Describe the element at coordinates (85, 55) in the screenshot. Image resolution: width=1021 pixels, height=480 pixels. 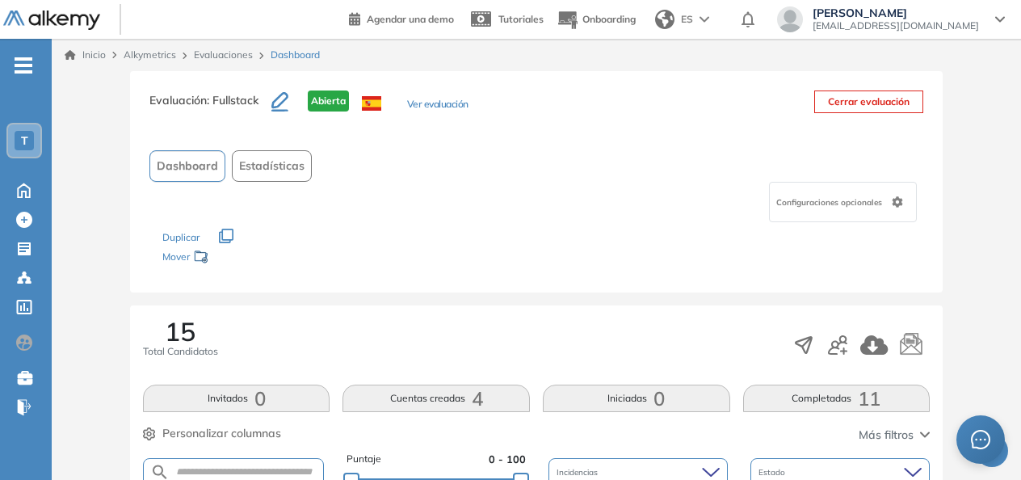
I see `a: Inicio` at that location.